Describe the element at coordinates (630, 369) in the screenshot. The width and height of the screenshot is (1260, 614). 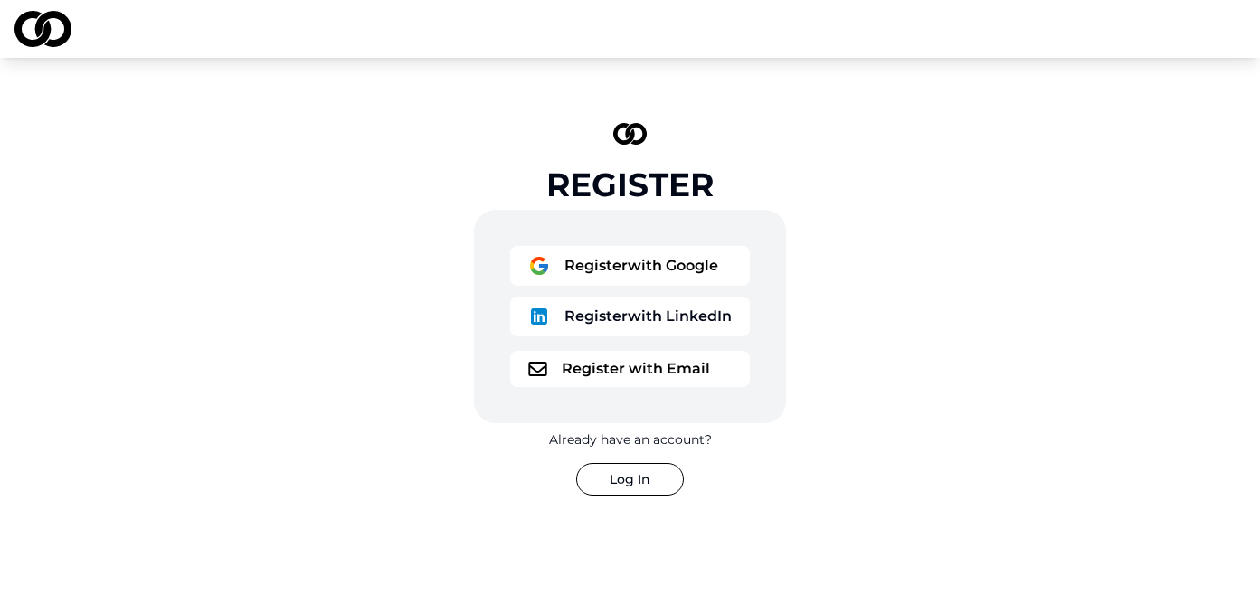
I see `button: logoRegister with Email` at that location.